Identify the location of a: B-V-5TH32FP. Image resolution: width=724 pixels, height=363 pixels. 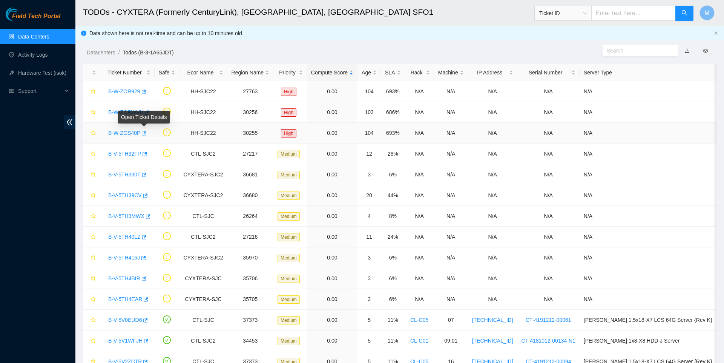
(125, 154).